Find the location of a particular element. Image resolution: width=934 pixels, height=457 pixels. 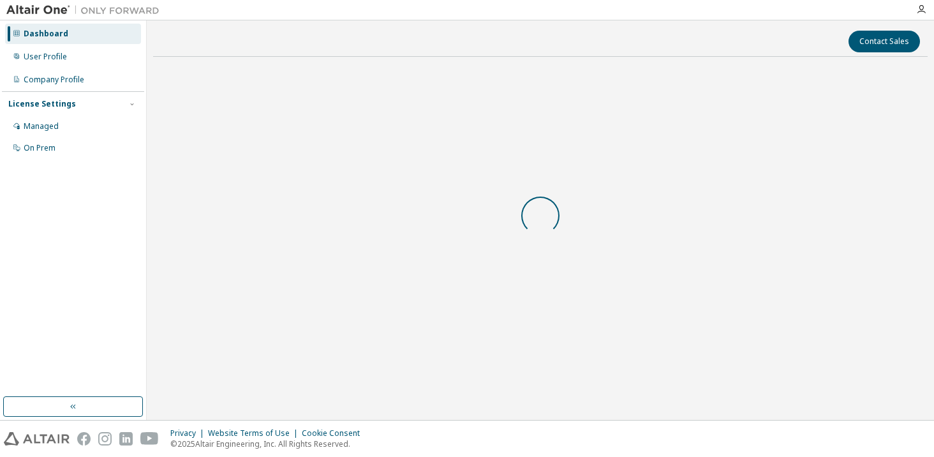

div: Cookie Consent is located at coordinates (334, 433).